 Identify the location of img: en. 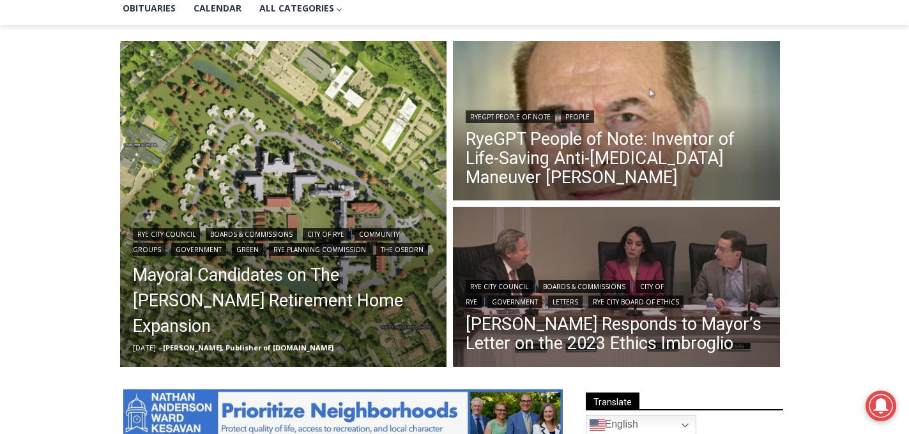
(597, 425).